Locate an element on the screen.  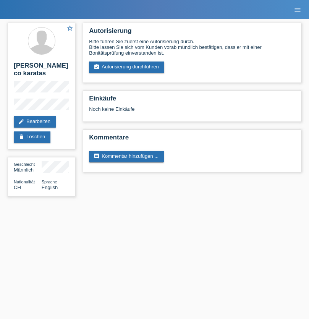
a: menu is located at coordinates (297, 10).